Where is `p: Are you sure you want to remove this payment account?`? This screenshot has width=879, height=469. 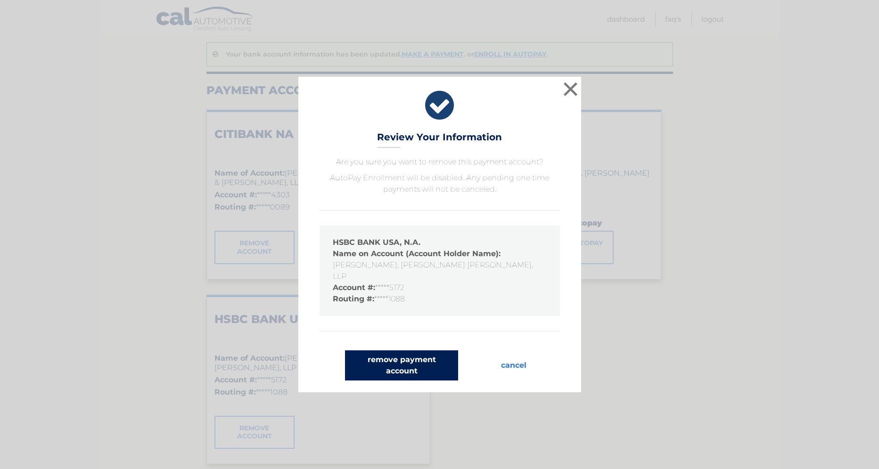 p: Are you sure you want to remove this payment account? is located at coordinates (440, 162).